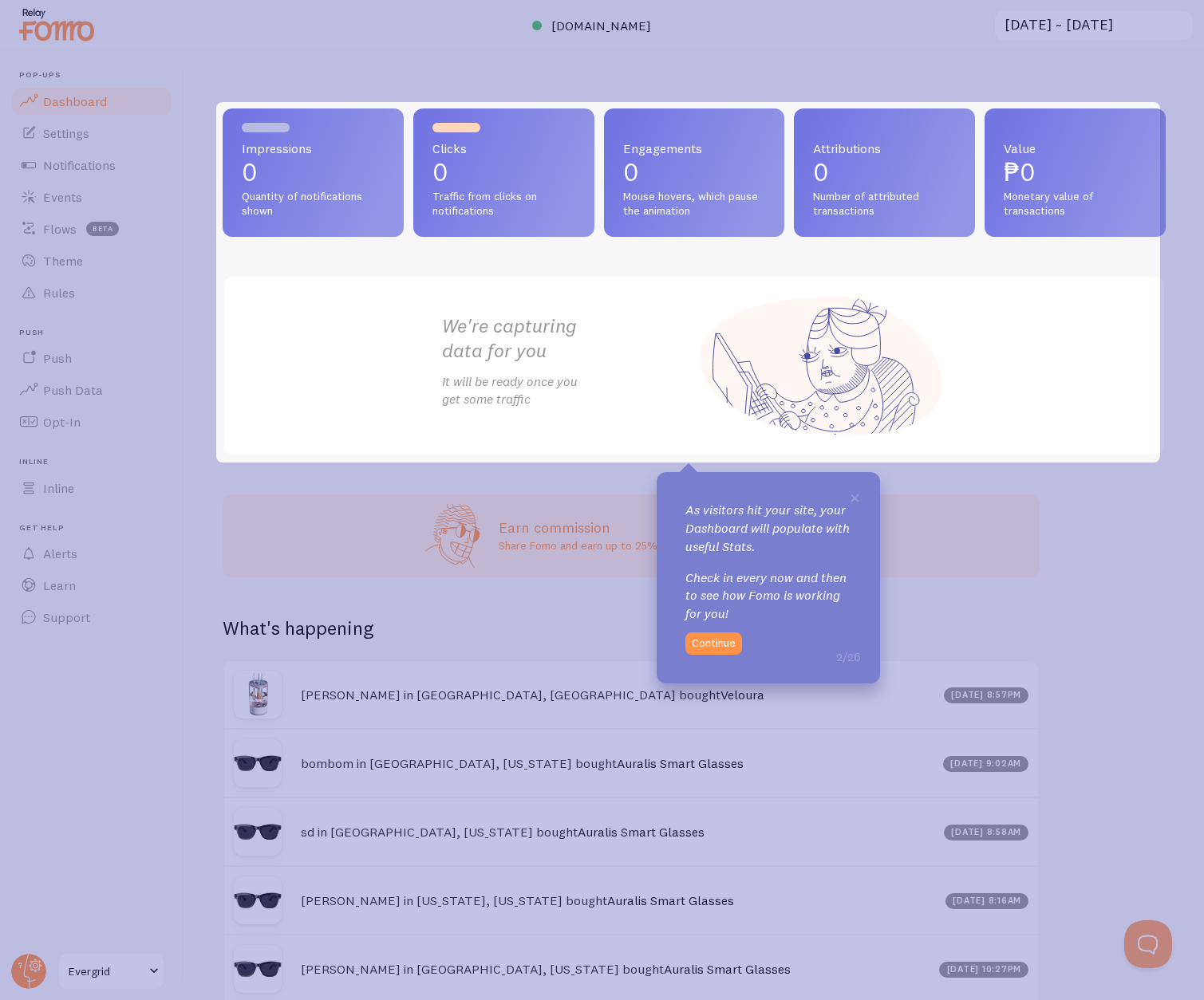  Describe the element at coordinates (848, 657) in the screenshot. I see `span: 2/26` at that location.